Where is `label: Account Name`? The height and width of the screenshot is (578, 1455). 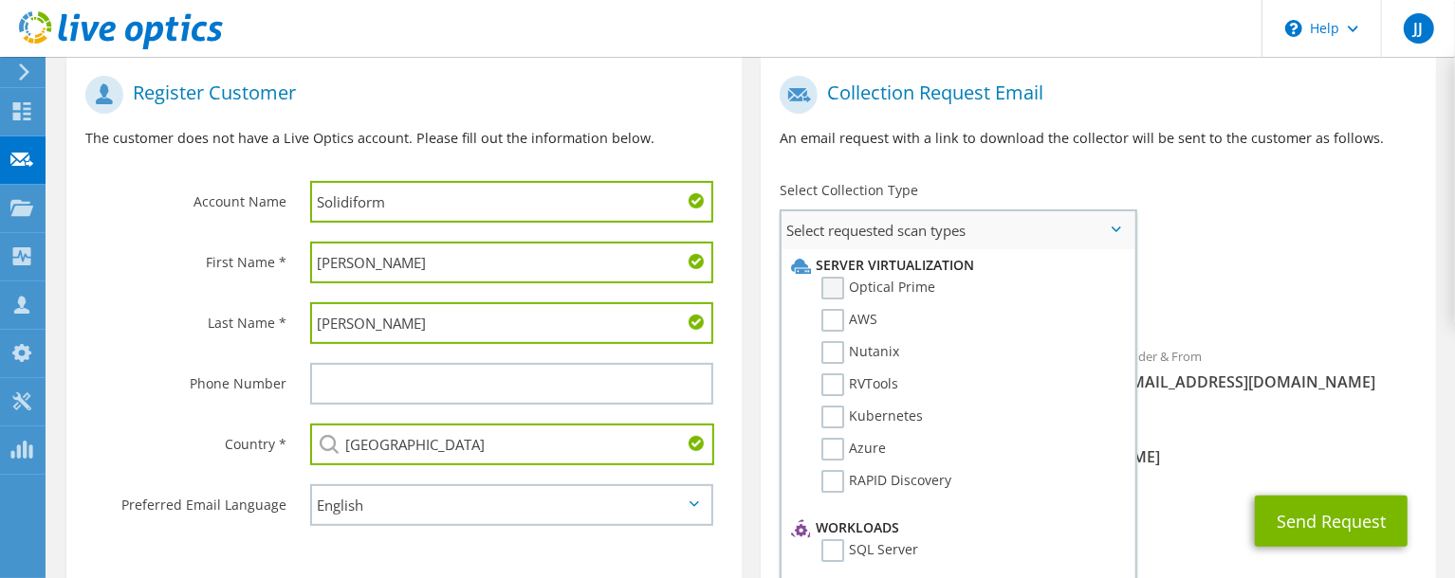
label: Account Name is located at coordinates (186, 196).